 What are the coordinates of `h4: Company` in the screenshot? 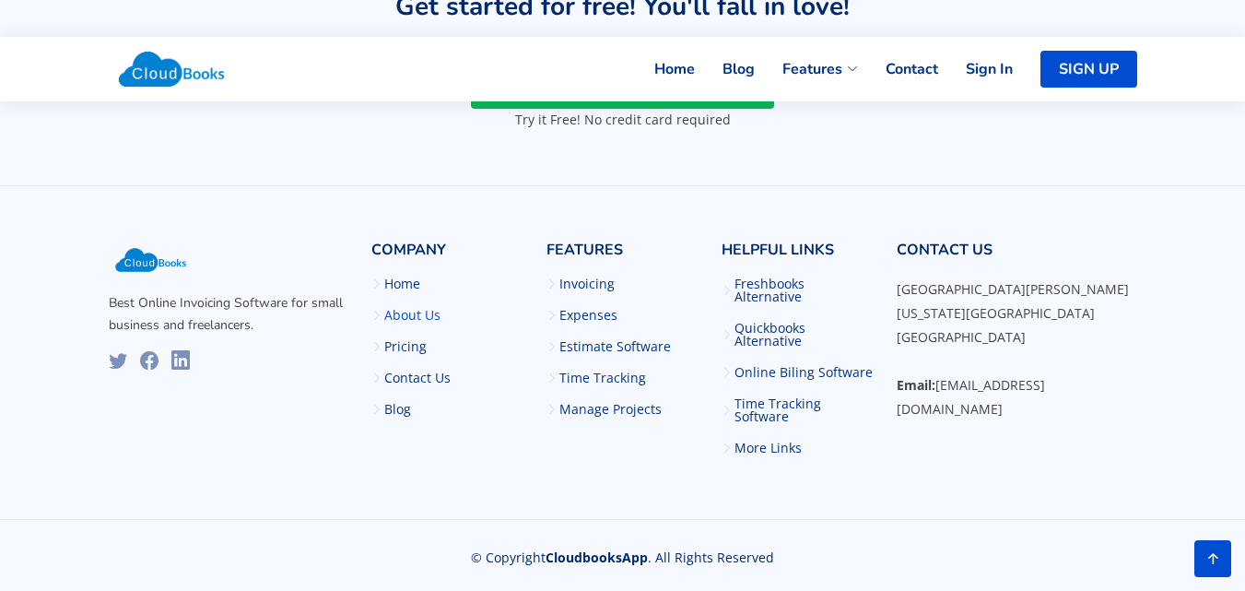 It's located at (448, 255).